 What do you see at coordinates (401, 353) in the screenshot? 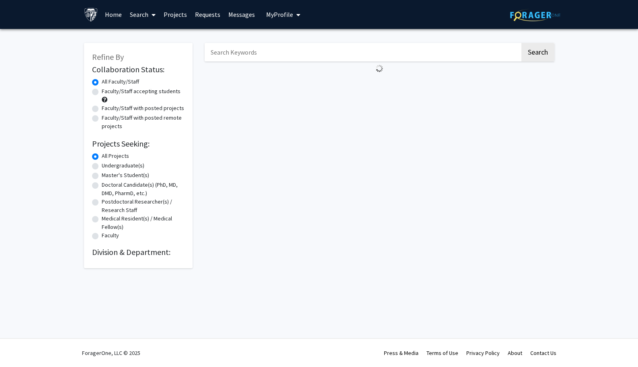
I see `a: Press & Media` at bounding box center [401, 353].